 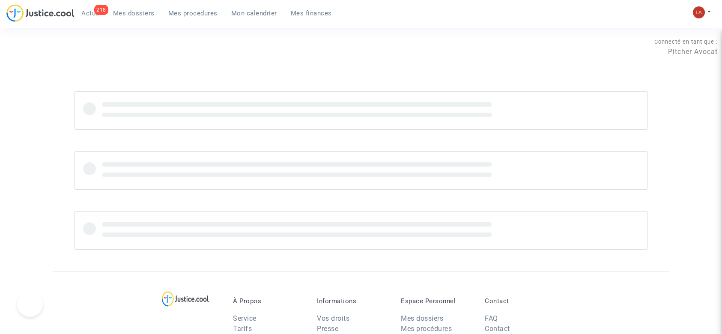 What do you see at coordinates (134, 13) in the screenshot?
I see `span: Mes dossiers` at bounding box center [134, 13].